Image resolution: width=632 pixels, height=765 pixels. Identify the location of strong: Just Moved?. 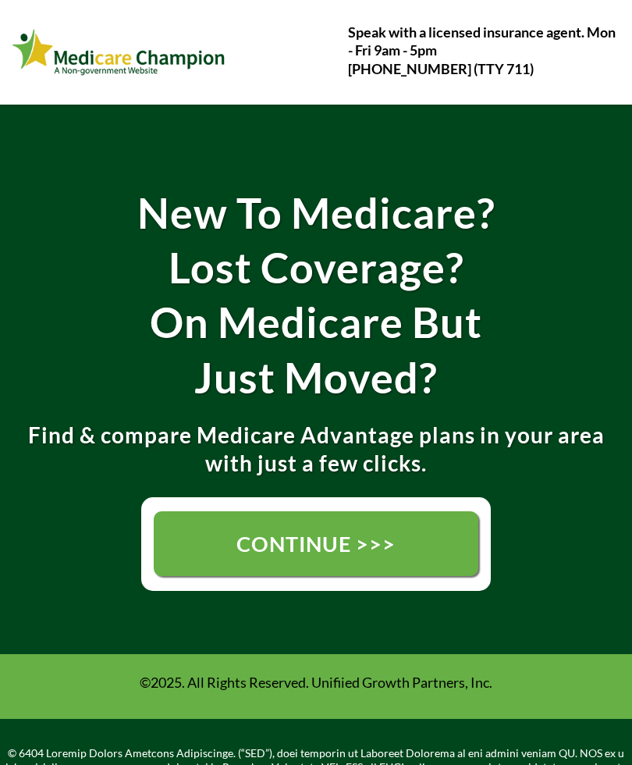
(316, 377).